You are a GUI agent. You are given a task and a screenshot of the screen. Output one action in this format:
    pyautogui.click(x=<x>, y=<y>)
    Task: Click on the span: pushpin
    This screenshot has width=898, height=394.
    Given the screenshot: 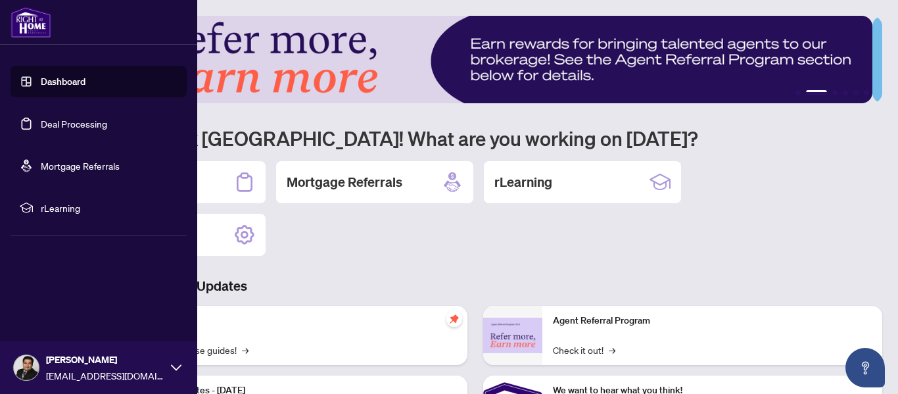 What is the action you would take?
    pyautogui.click(x=454, y=319)
    